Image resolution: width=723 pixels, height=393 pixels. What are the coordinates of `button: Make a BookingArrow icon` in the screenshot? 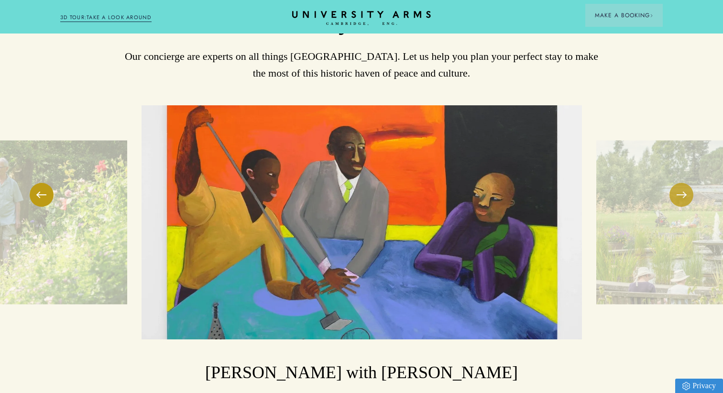 It's located at (624, 15).